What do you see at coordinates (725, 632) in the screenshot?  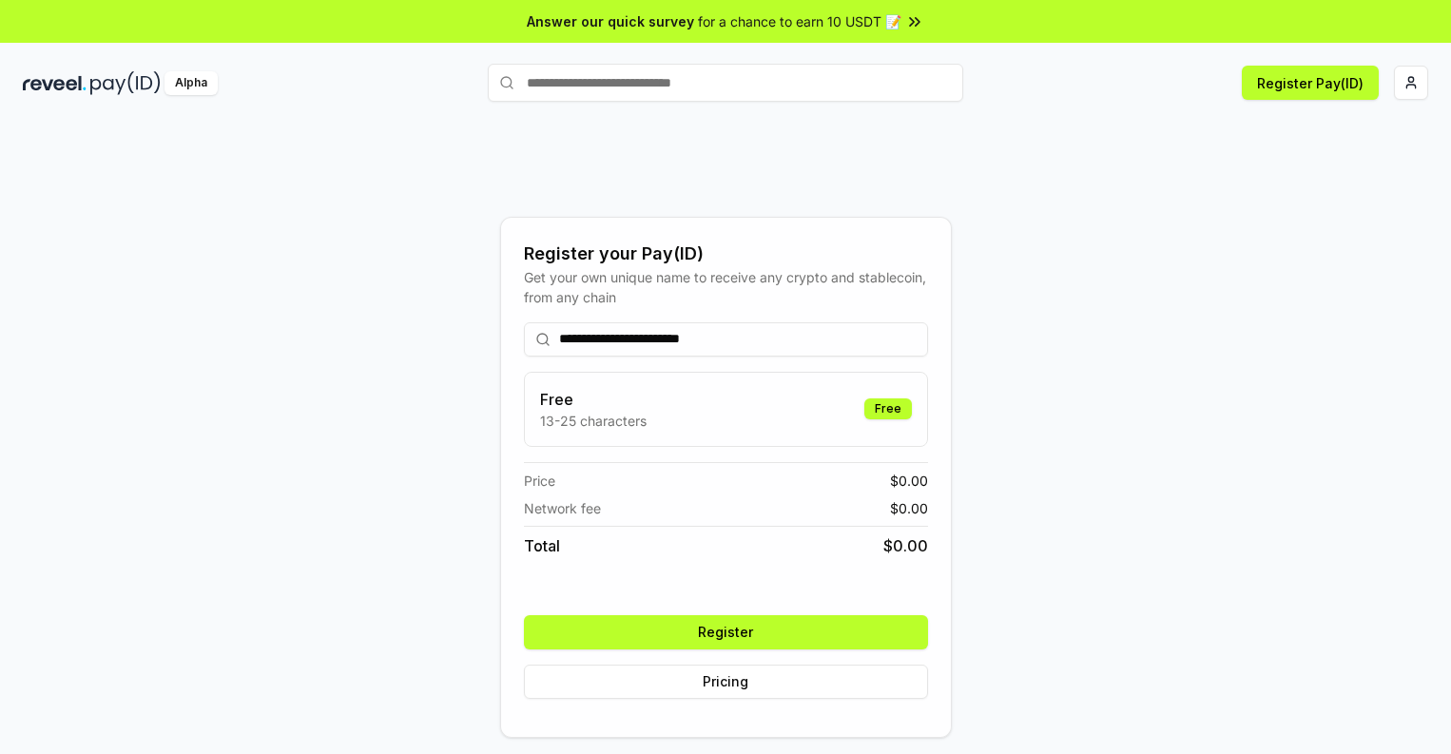 I see `button: Register` at bounding box center [725, 632].